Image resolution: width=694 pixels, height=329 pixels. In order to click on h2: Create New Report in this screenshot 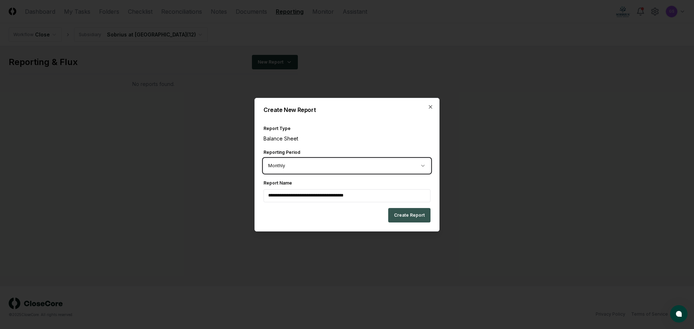, I will do `click(347, 110)`.